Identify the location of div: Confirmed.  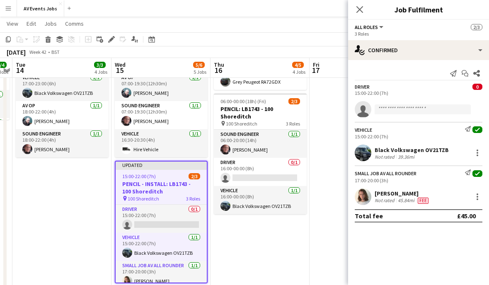
(419, 50).